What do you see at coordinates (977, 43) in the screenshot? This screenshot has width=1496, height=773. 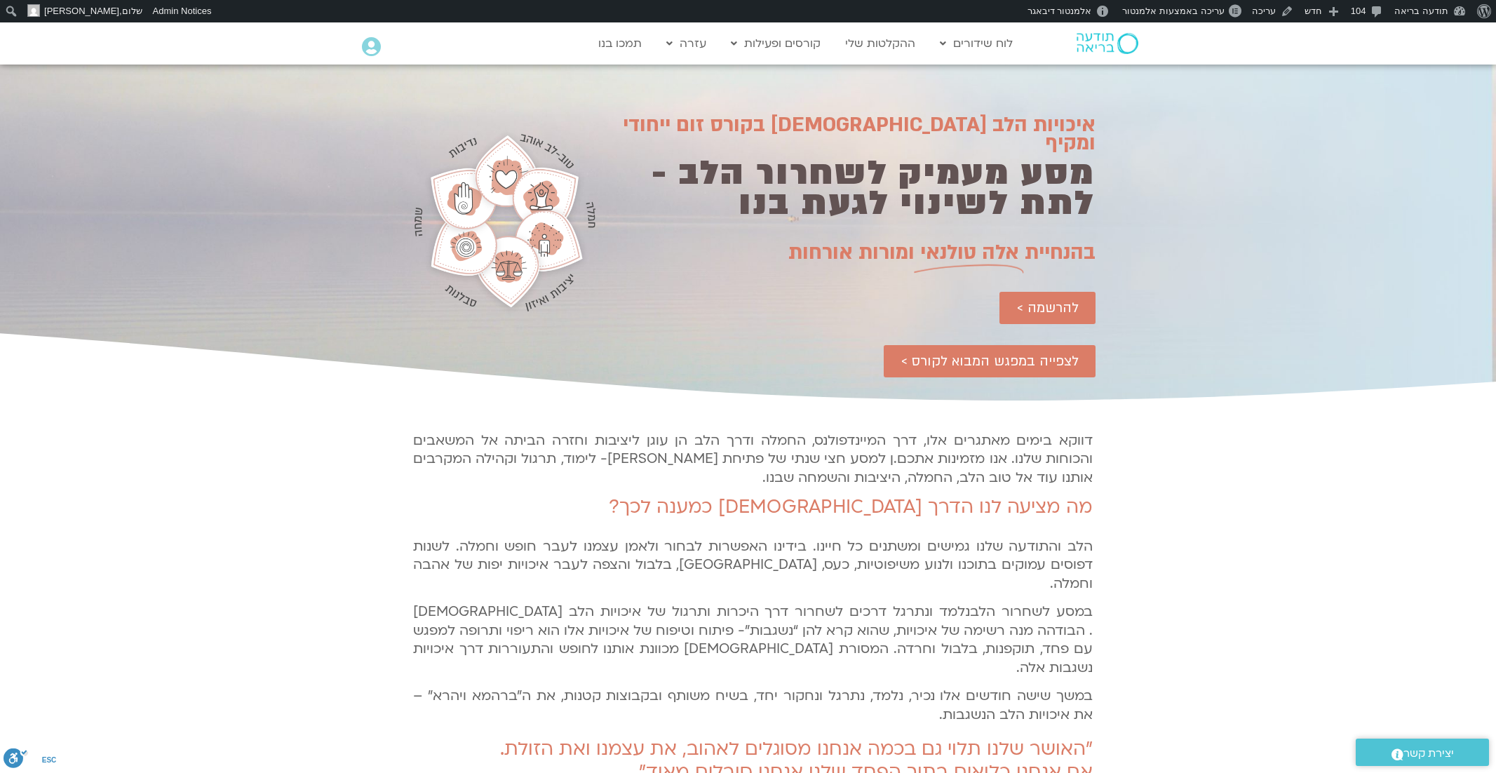 I see `a: לוח שידורים` at bounding box center [977, 43].